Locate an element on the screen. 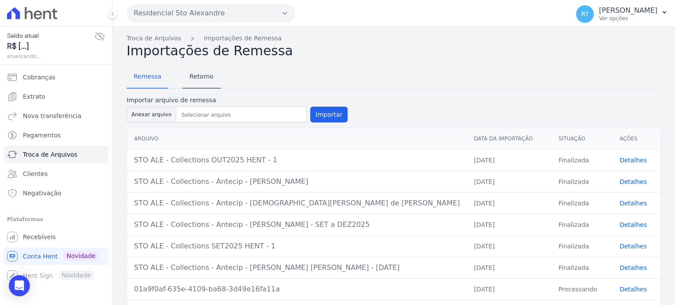  a: Nova transferência is located at coordinates (56, 116).